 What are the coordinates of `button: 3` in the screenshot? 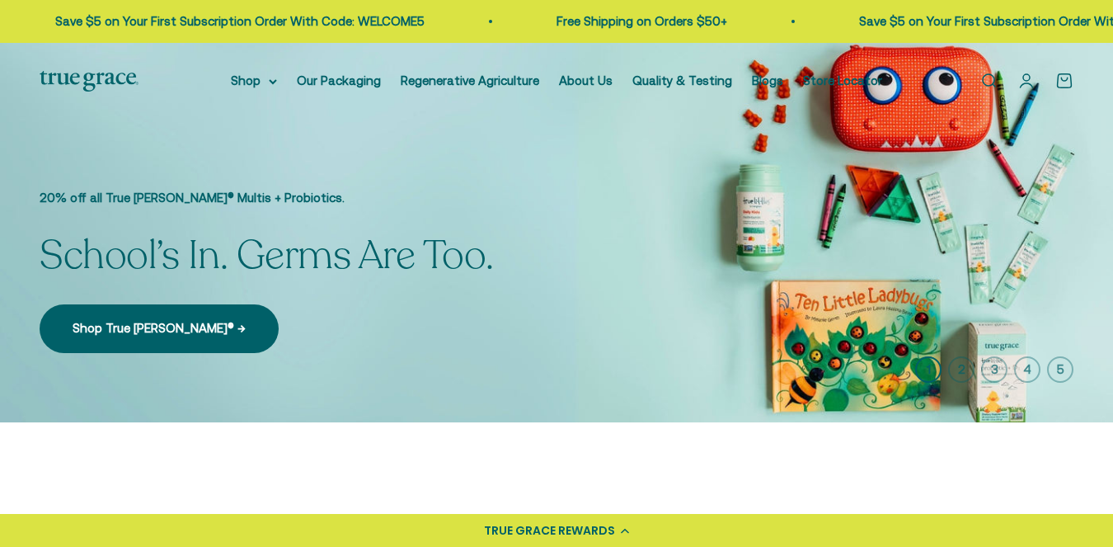 It's located at (994, 369).